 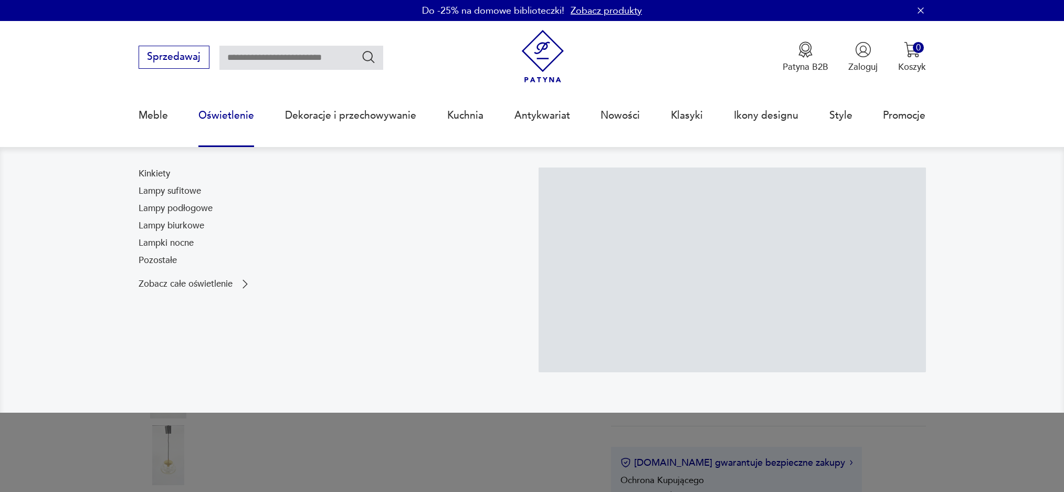 What do you see at coordinates (863, 49) in the screenshot?
I see `img: Ikonka użytkownika` at bounding box center [863, 49].